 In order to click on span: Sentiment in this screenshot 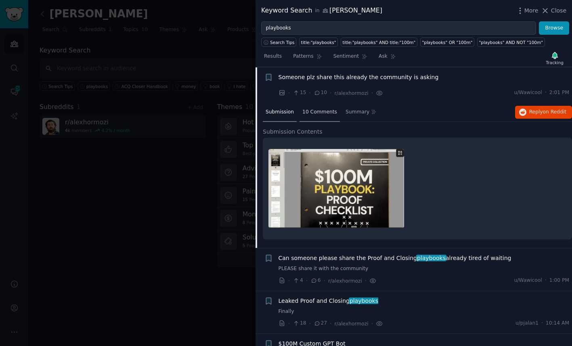, I will do `click(346, 56)`.